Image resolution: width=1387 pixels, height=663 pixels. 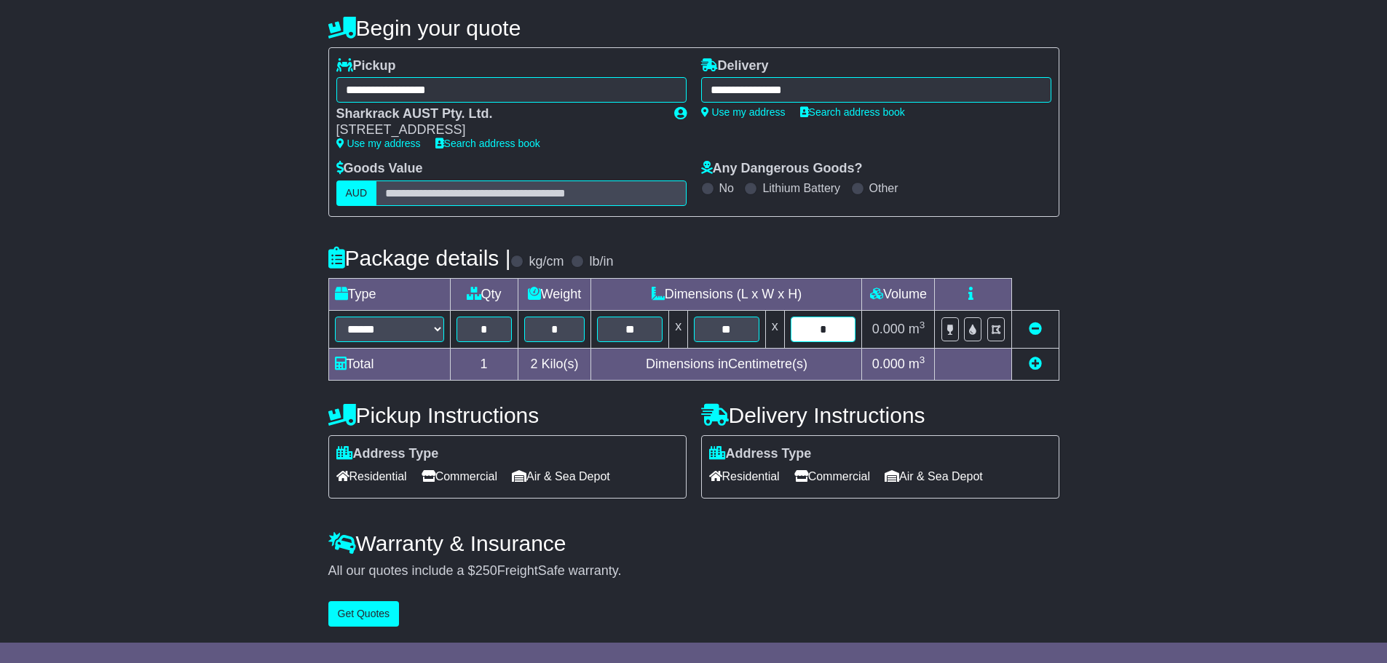 What do you see at coordinates (899, 294) in the screenshot?
I see `td: Volume` at bounding box center [899, 294].